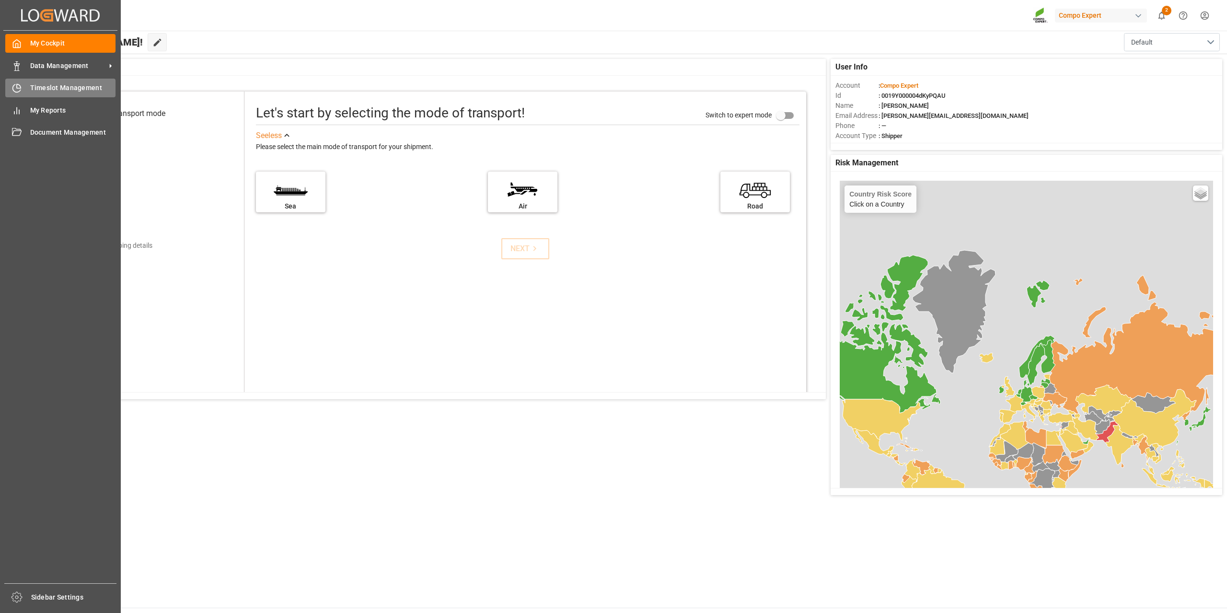  I want to click on div: See less, so click(269, 136).